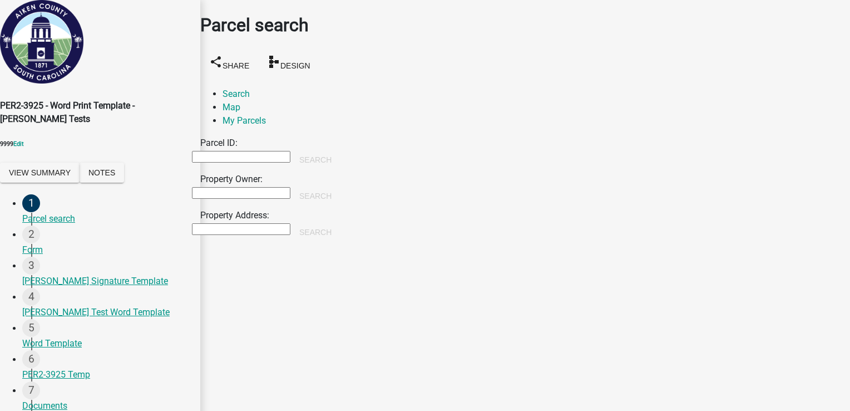 The width and height of the screenshot is (850, 411). I want to click on div: Word Template, so click(107, 343).